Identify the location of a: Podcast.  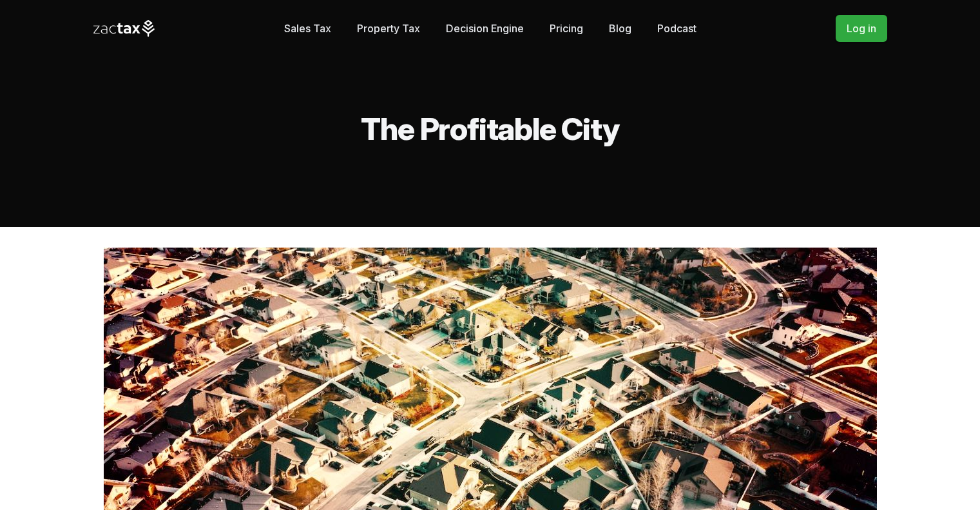
(677, 28).